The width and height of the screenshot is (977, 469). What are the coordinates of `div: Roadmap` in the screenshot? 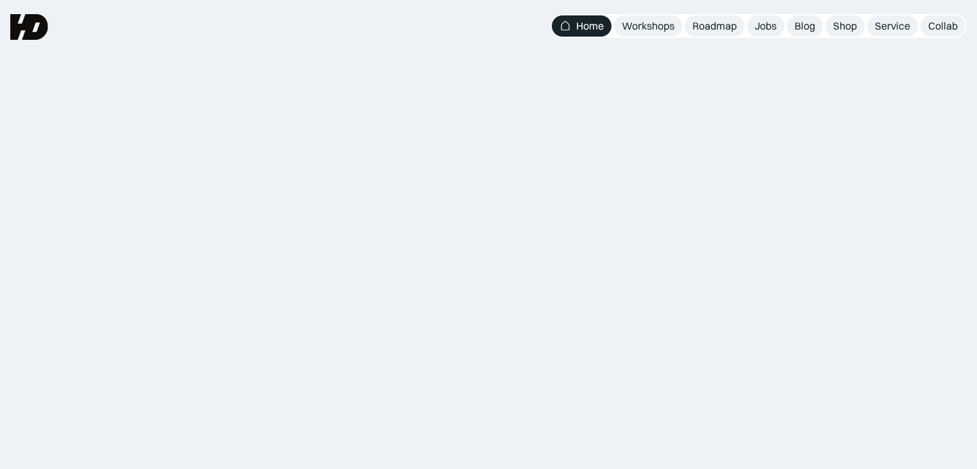 It's located at (714, 26).